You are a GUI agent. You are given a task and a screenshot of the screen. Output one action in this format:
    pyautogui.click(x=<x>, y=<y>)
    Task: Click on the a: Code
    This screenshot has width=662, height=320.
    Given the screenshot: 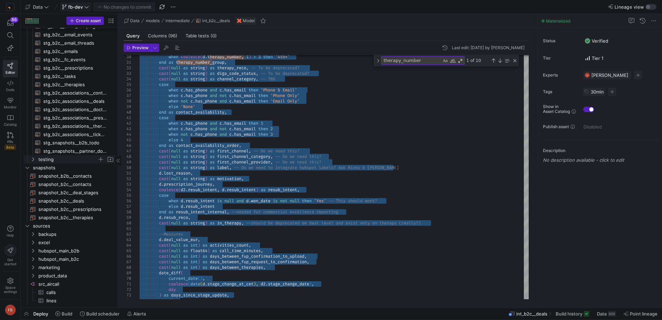 What is the action you would take?
    pyautogui.click(x=10, y=86)
    